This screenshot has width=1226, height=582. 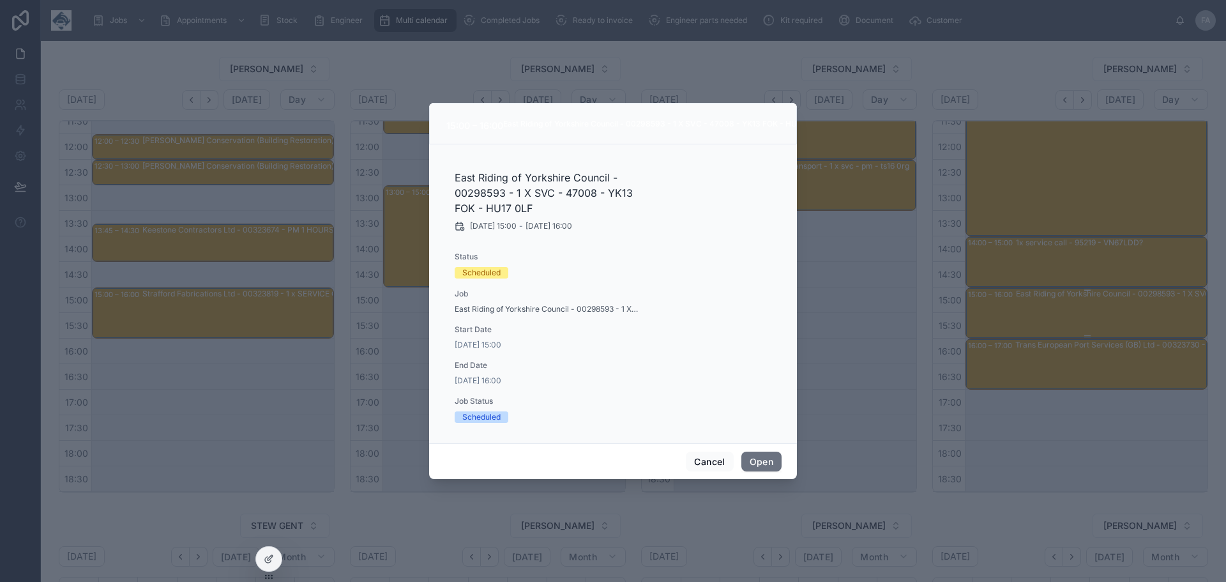 What do you see at coordinates (633, 126) in the screenshot?
I see `div: 15:00 – 16:00East Riding of Yorkshire Council - 00298593 - 1 X SVC - 47008 - YK13 FOK - HU17 0LF` at bounding box center [633, 126].